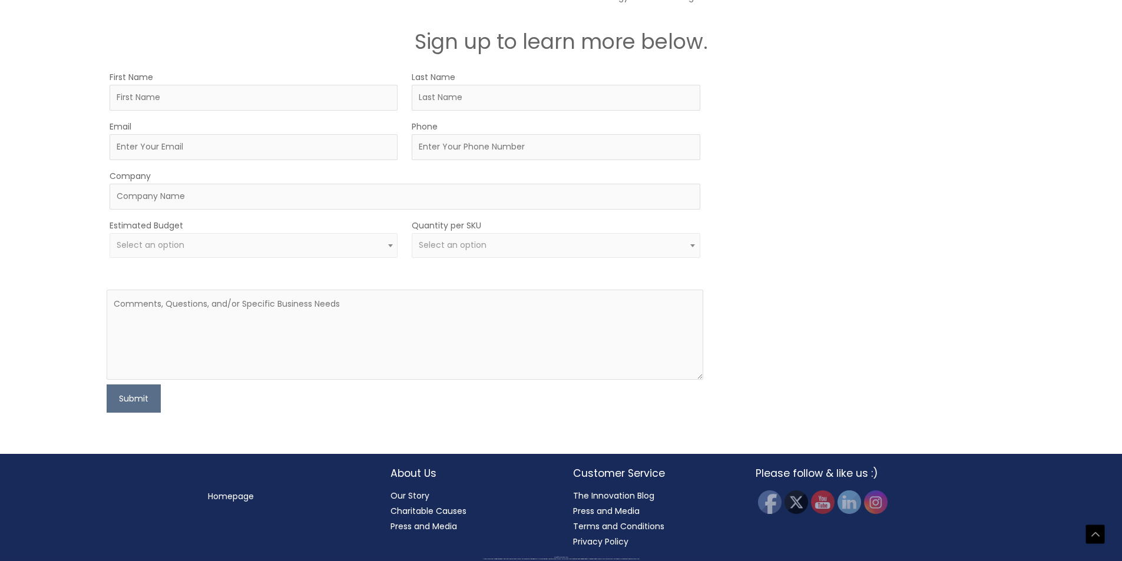 This screenshot has width=1122, height=561. I want to click on img: Facebook, so click(770, 502).